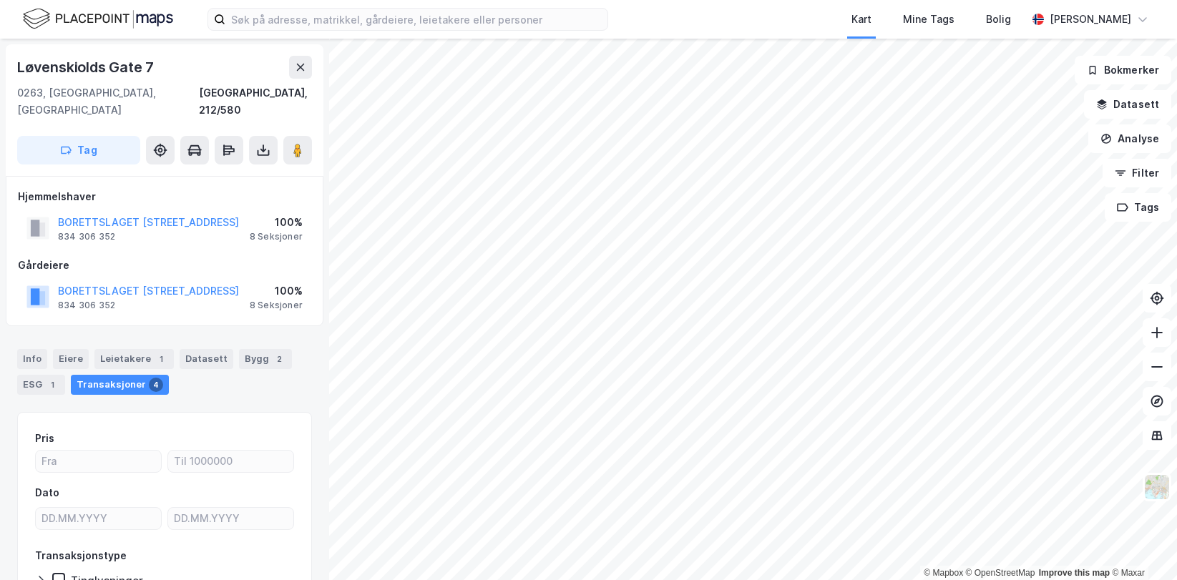  Describe the element at coordinates (1130, 139) in the screenshot. I see `button: Analyse` at that location.